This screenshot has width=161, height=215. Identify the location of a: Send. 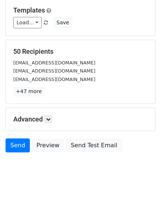
(18, 145).